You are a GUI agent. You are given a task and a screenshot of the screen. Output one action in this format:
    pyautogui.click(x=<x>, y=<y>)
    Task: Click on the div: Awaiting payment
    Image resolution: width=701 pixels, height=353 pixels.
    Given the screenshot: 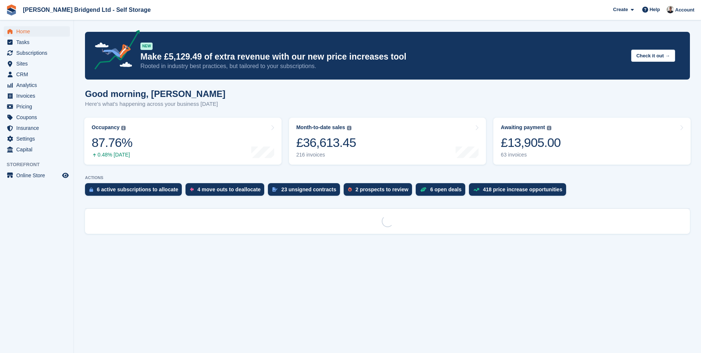 What is the action you would take?
    pyautogui.click(x=523, y=127)
    